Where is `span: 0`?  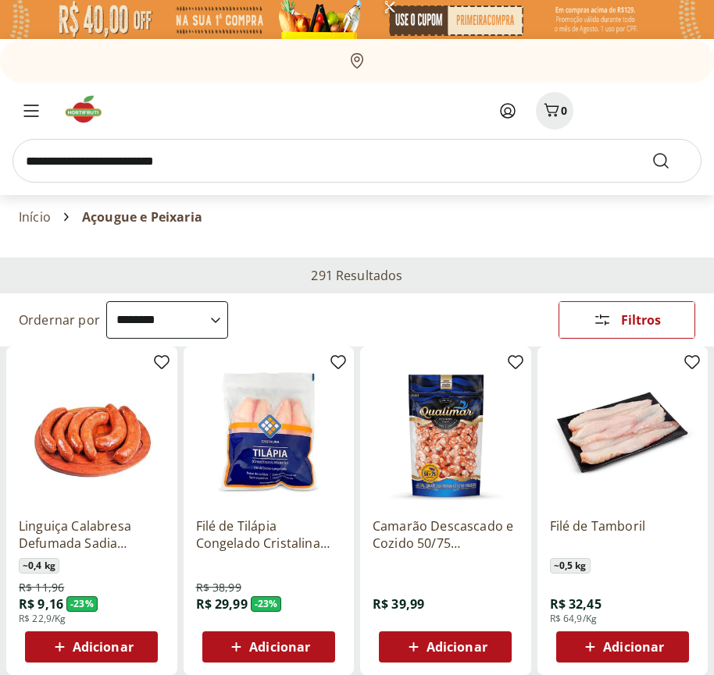
span: 0 is located at coordinates (564, 110).